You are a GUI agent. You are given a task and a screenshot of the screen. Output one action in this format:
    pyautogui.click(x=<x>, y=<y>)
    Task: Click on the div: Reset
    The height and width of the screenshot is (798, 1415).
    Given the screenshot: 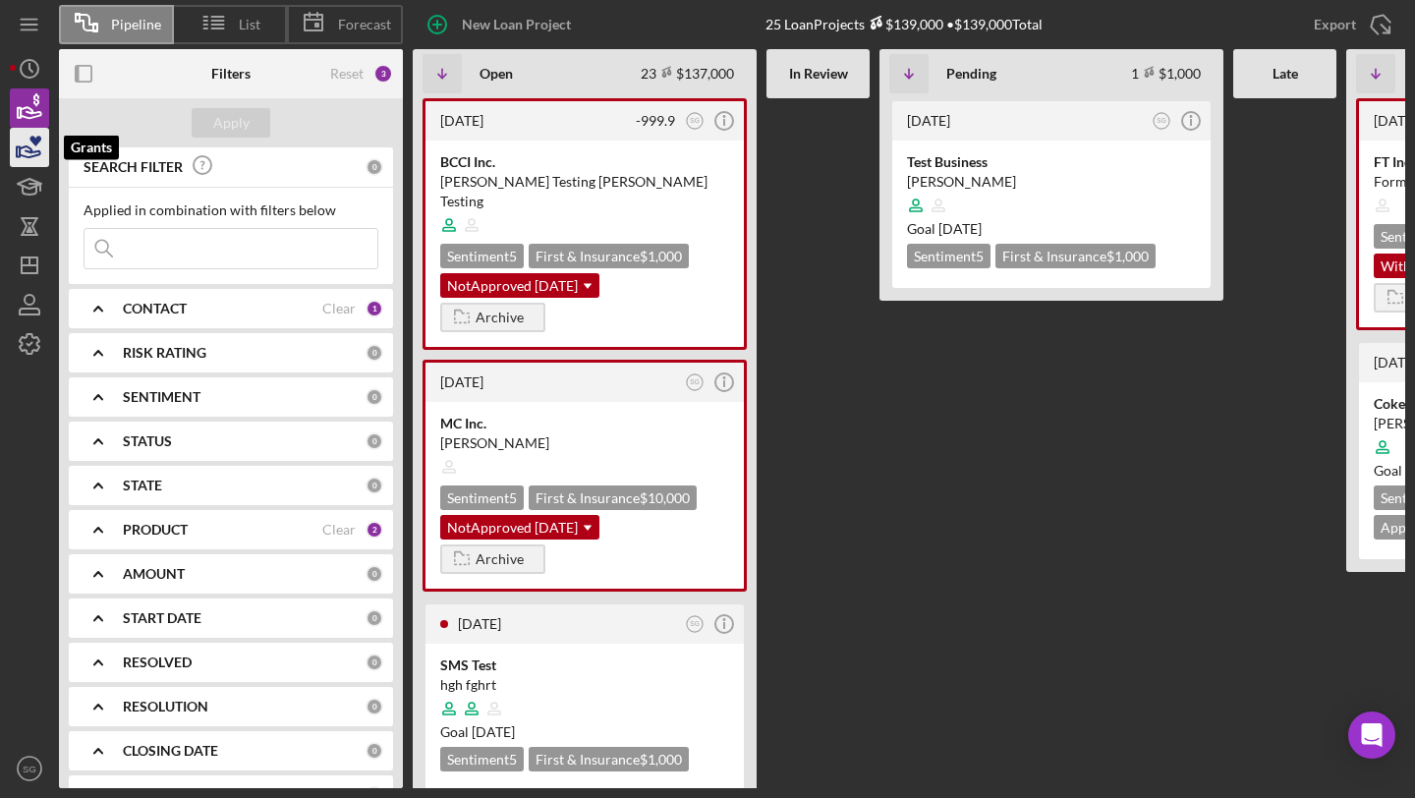 What is the action you would take?
    pyautogui.click(x=347, y=74)
    